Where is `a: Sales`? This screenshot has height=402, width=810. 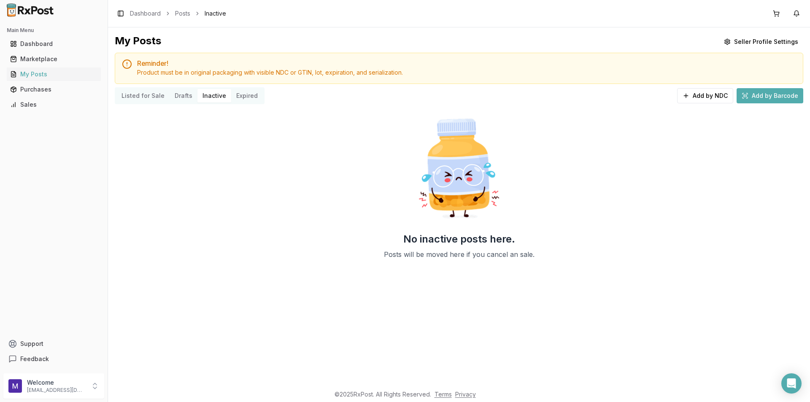 a: Sales is located at coordinates (54, 105).